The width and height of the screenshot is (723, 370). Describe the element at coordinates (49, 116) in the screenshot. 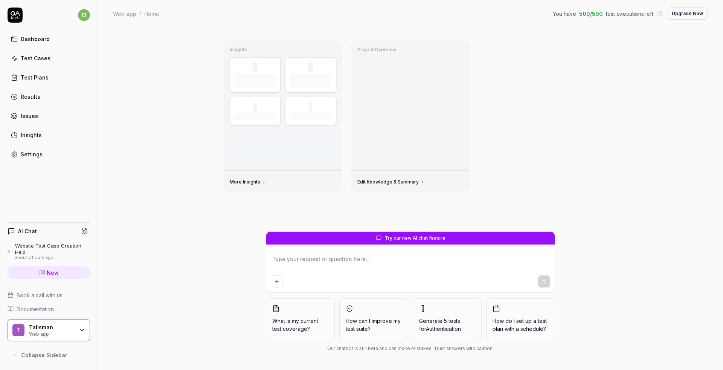

I see `a: Issues` at that location.